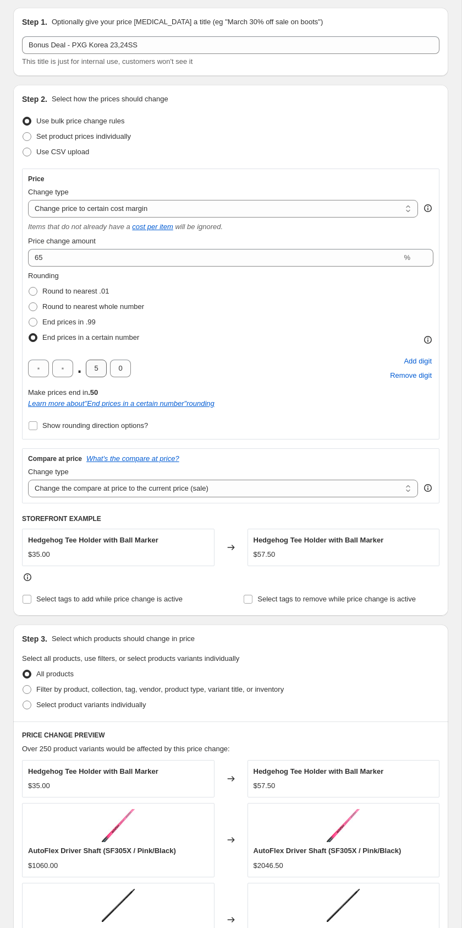 This screenshot has width=462, height=928. What do you see at coordinates (91, 337) in the screenshot?
I see `span: End prices in a certain number` at bounding box center [91, 337].